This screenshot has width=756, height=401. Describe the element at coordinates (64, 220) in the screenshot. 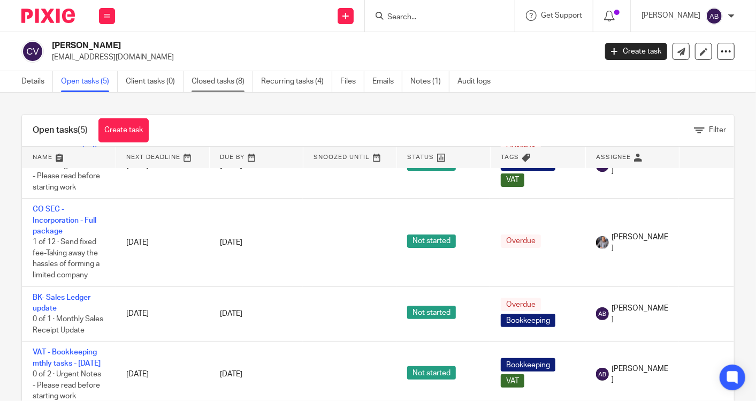

I see `a: CO SEC - Incorporation - Full package` at that location.